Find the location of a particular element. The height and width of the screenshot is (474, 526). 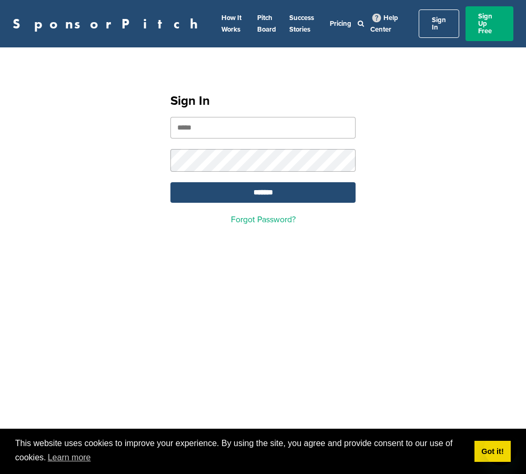

a: Sign In is located at coordinates (439, 24).